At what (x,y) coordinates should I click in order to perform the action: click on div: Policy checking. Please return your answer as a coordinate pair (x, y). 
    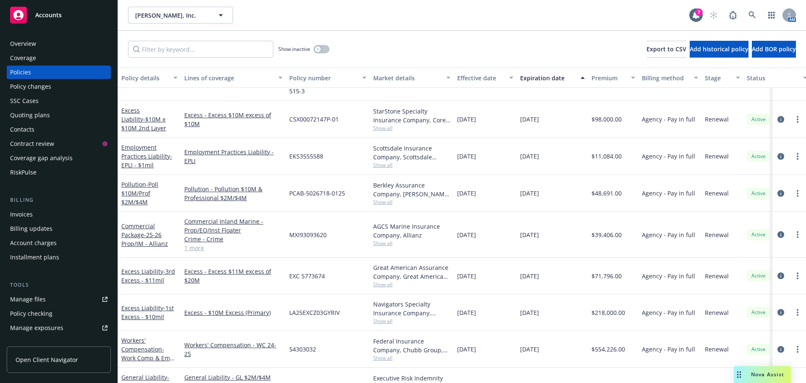
    Looking at the image, I should click on (31, 313).